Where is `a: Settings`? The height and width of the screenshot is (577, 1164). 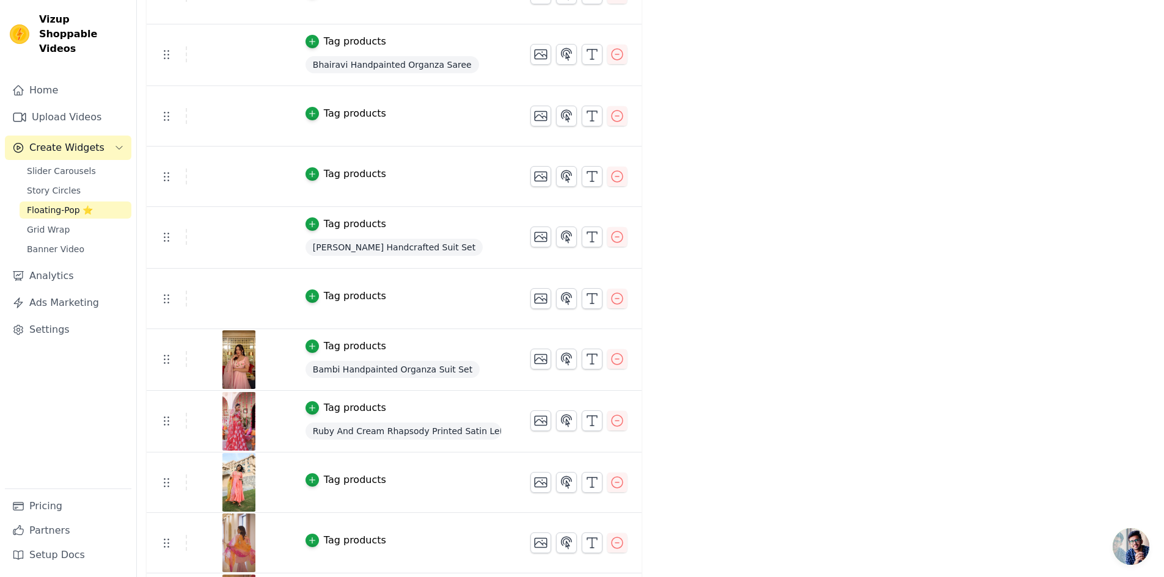
a: Settings is located at coordinates (68, 330).